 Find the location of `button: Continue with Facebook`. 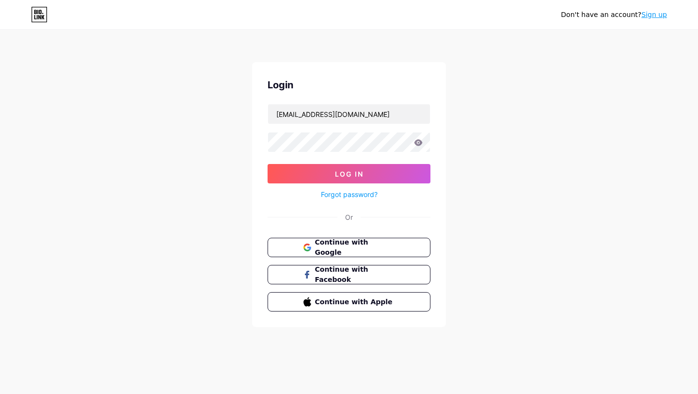

button: Continue with Facebook is located at coordinates (349, 274).